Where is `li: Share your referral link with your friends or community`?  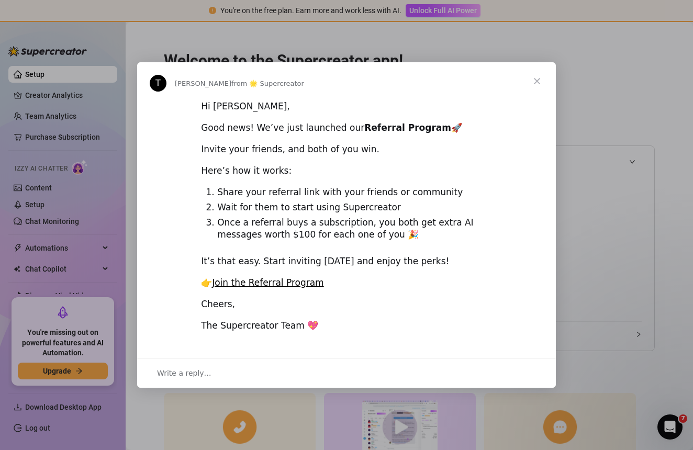
li: Share your referral link with your friends or community is located at coordinates (354, 193).